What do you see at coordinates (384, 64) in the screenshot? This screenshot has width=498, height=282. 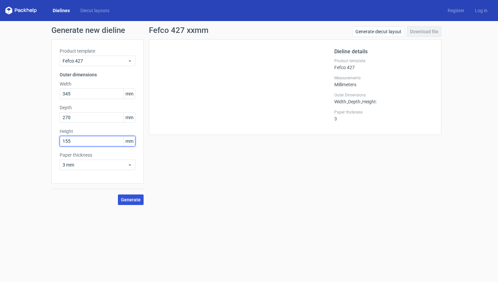 I see `div: Fefco 427` at bounding box center [384, 64].